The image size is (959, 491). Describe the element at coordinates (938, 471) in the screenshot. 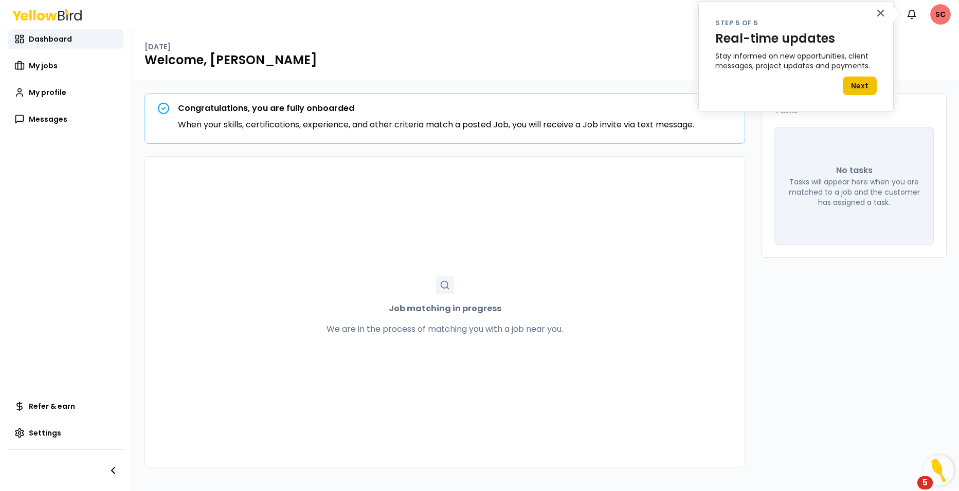

I see `button: Open Resource Center, 5 new notifications` at that location.